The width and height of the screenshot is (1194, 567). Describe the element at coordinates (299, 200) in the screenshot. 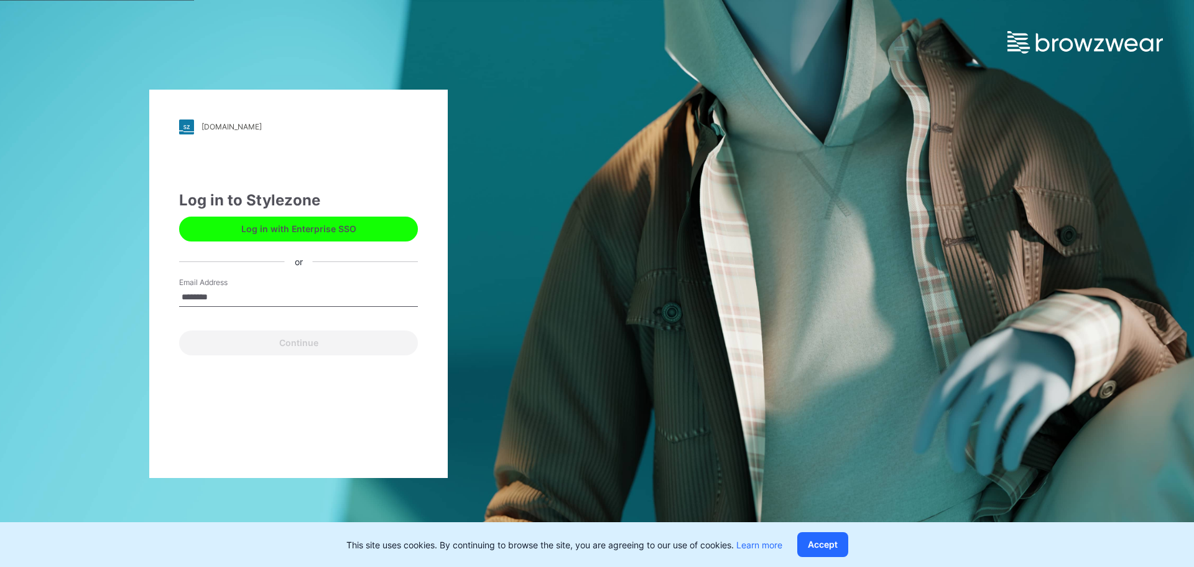

I see `div: Log in to Stylezone` at that location.